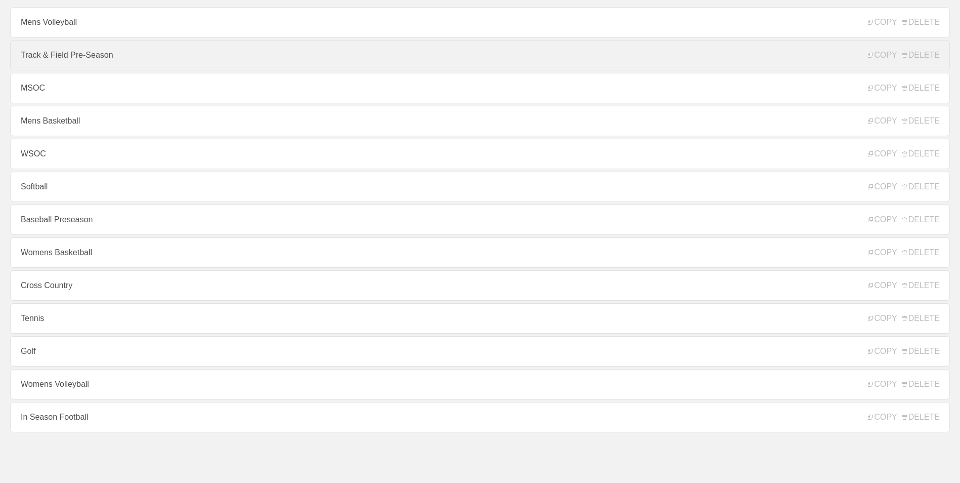  I want to click on div: Chat Widget, so click(934, 458).